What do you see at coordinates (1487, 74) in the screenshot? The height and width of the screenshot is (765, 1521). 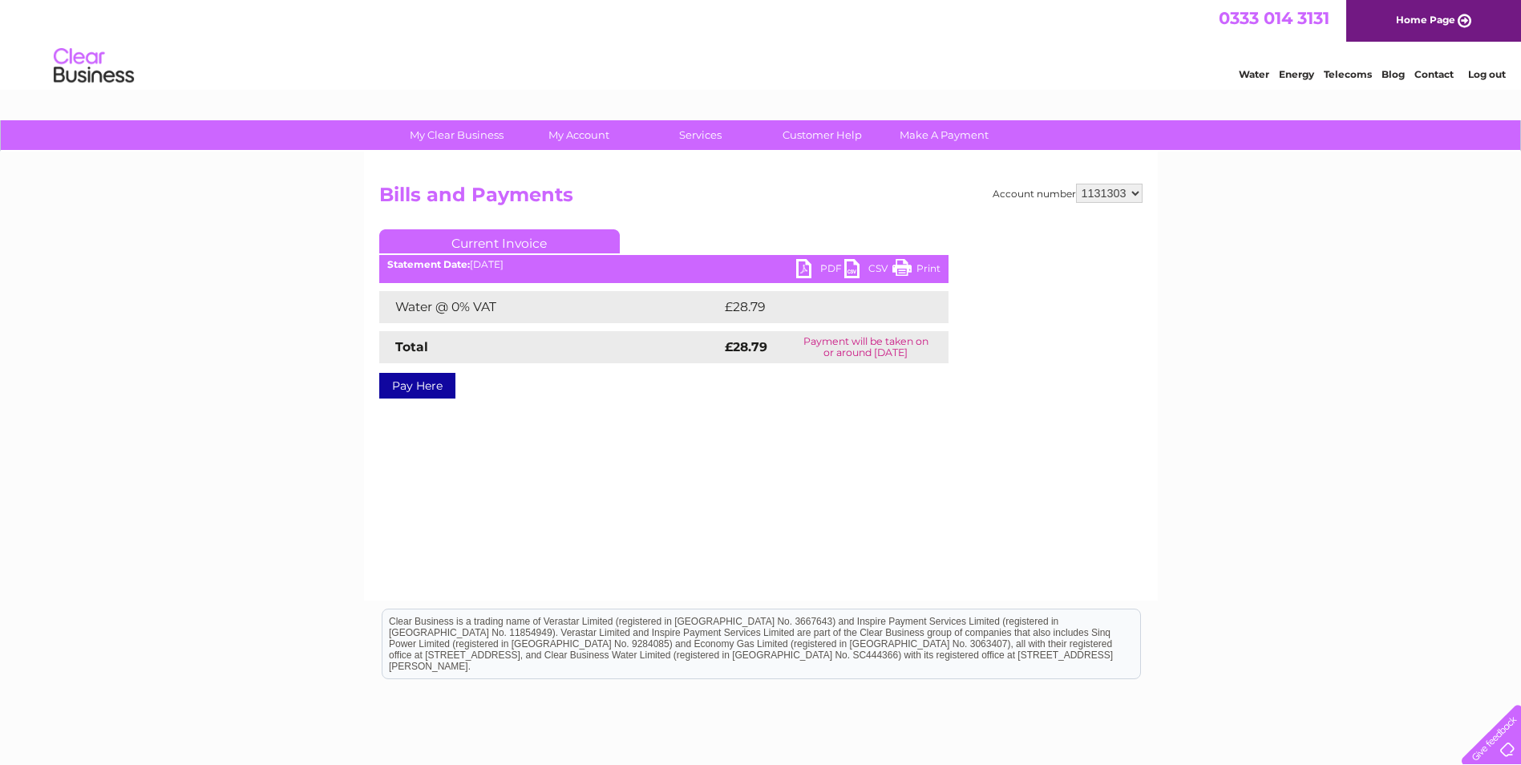 I see `a: Log out` at bounding box center [1487, 74].